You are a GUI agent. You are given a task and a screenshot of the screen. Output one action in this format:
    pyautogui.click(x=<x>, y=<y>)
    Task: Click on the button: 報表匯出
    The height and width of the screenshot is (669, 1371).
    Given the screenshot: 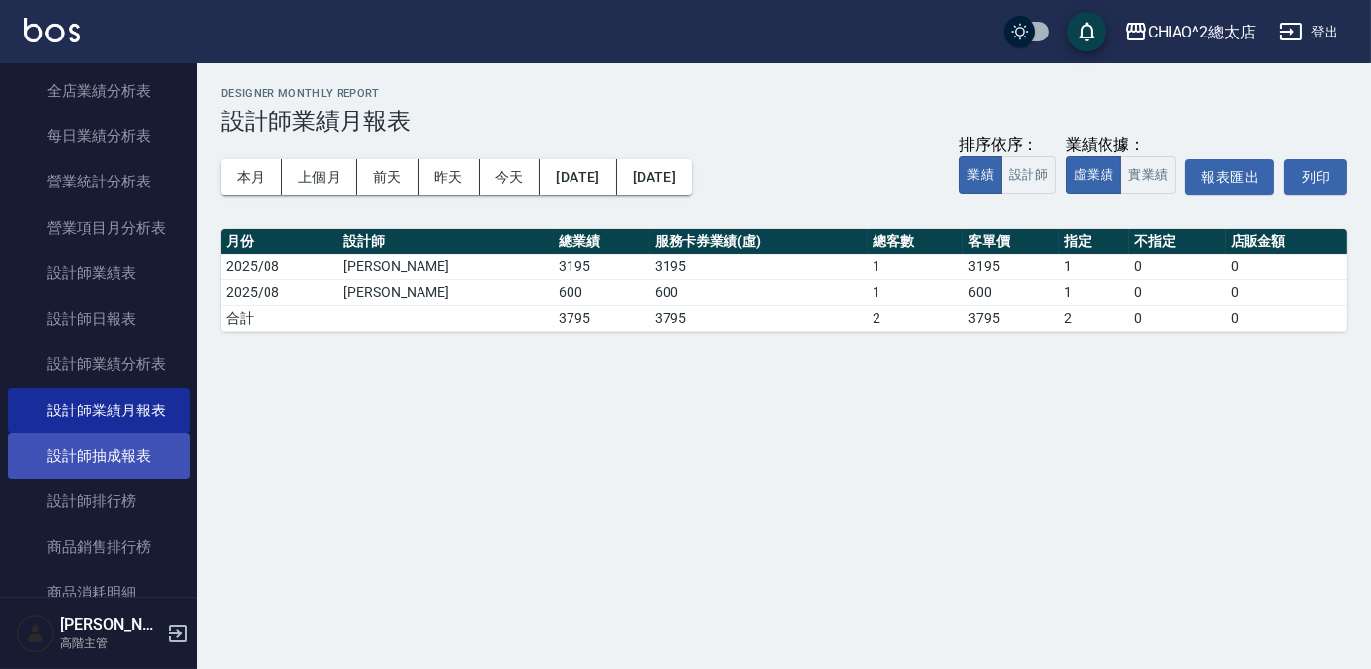 What is the action you would take?
    pyautogui.click(x=1230, y=177)
    